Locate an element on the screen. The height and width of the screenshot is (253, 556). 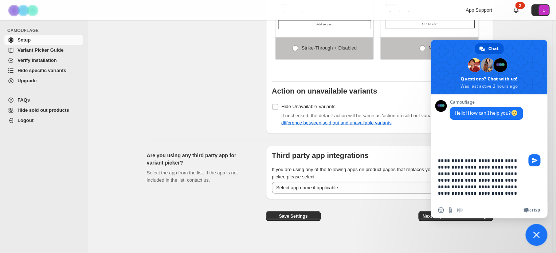
a: Hide specific variants is located at coordinates (44, 71).